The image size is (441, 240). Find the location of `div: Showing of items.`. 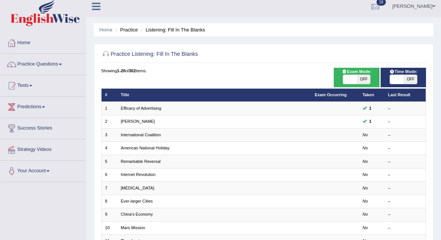

div: Showing of items. is located at coordinates (264, 71).